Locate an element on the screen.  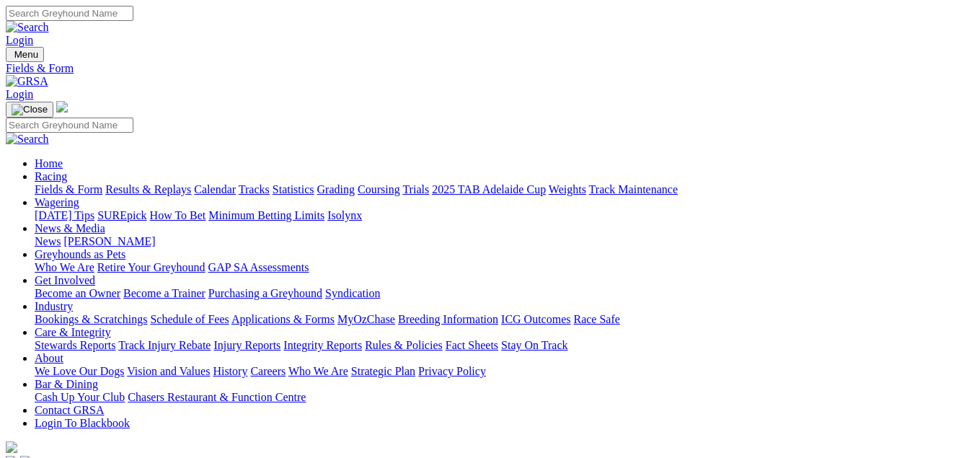
a: Breeding Information is located at coordinates (448, 319).